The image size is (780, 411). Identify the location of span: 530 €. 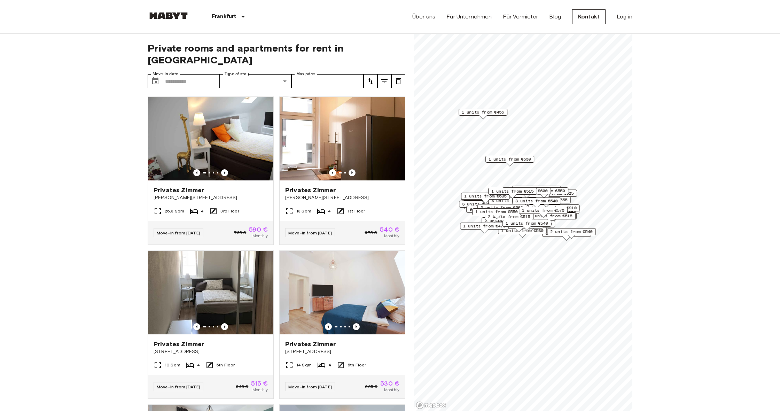
(390, 383).